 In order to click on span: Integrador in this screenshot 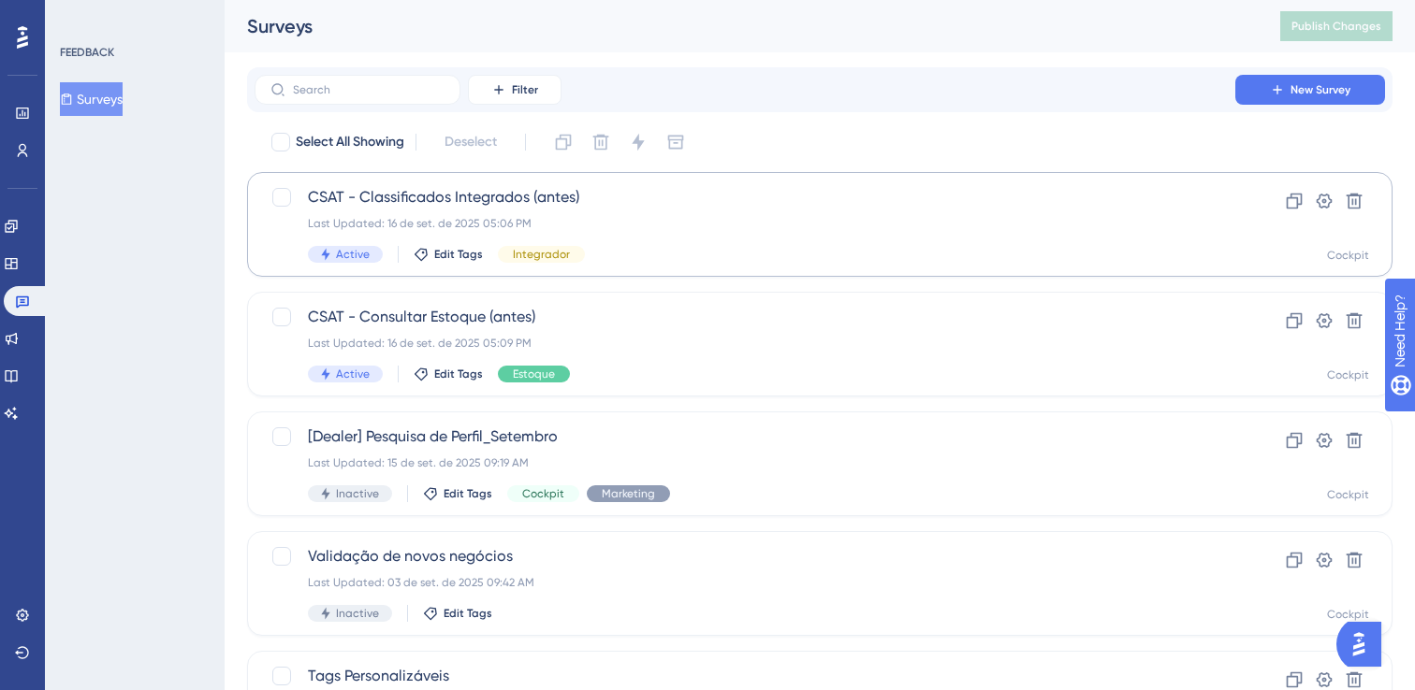, I will do `click(541, 254)`.